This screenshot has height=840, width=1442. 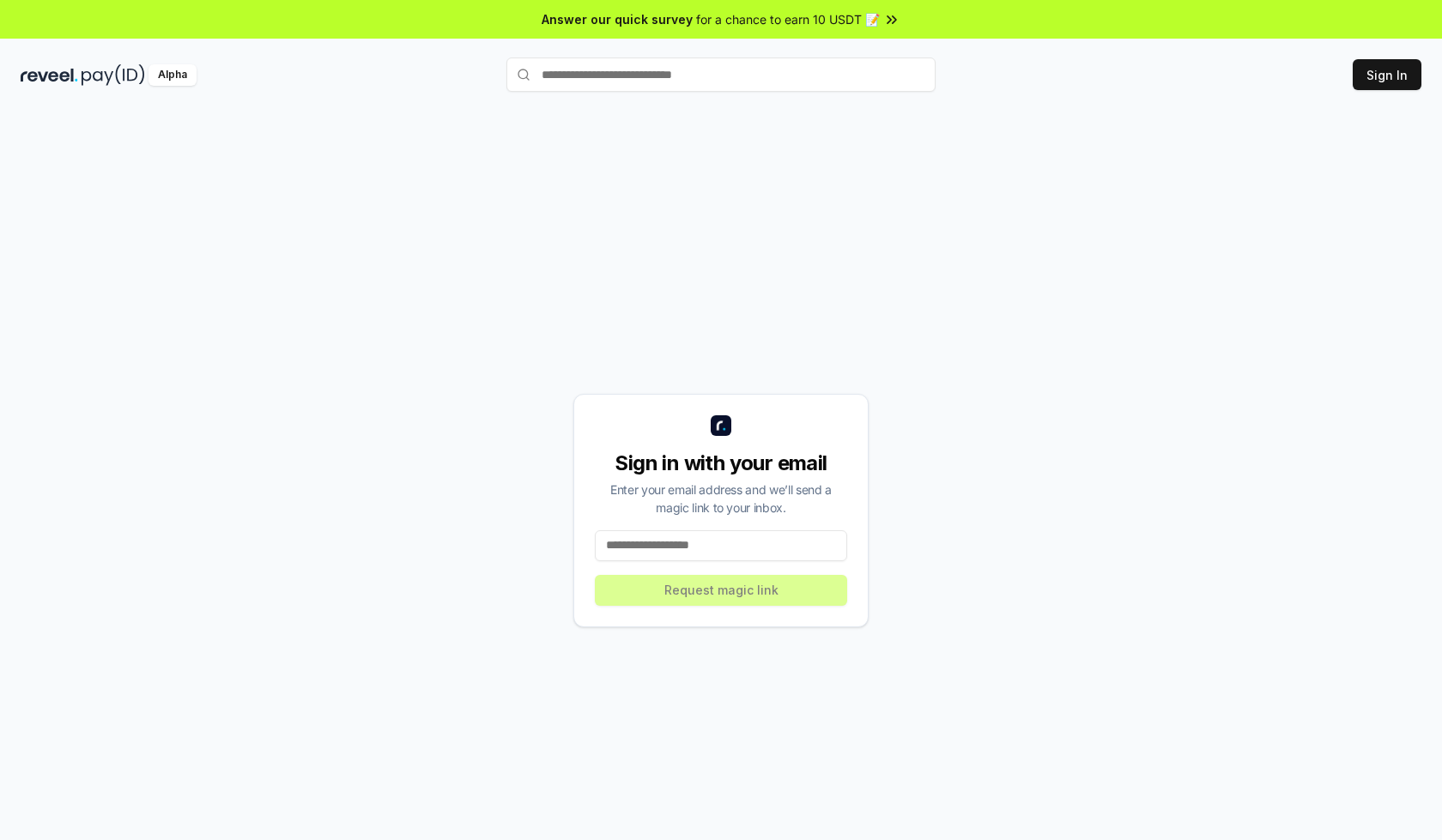 I want to click on img: pay_id, so click(x=113, y=74).